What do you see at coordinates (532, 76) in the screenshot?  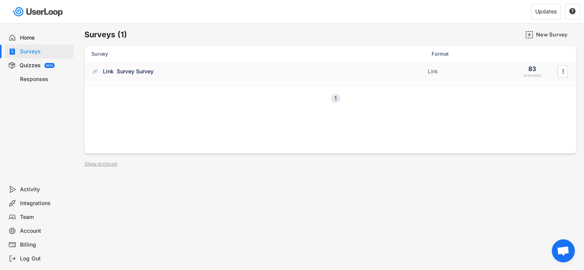 I see `div: RESPONSES` at bounding box center [532, 76].